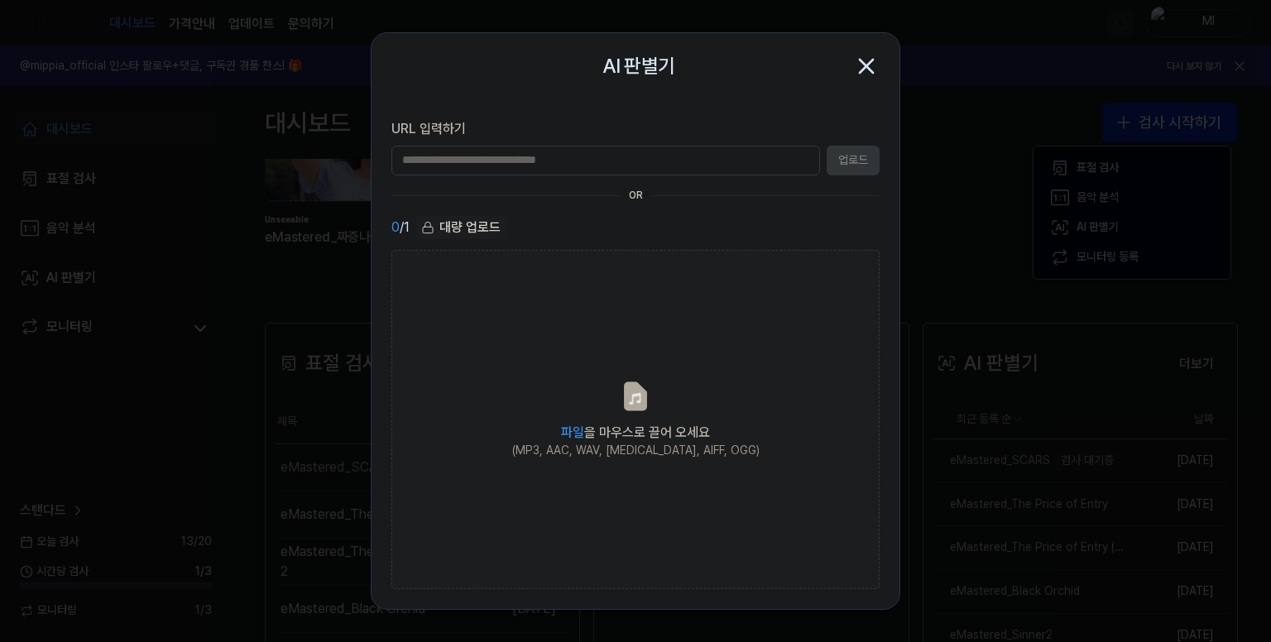 The image size is (1271, 642). Describe the element at coordinates (635, 432) in the screenshot. I see `span: 을 마우스로 끌어 오세요` at that location.